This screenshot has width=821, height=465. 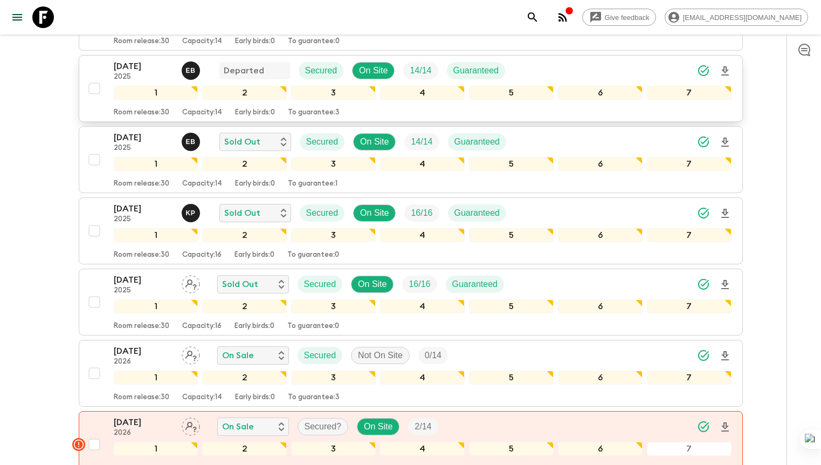 What do you see at coordinates (323, 426) in the screenshot?
I see `p: Secured?` at bounding box center [323, 426].